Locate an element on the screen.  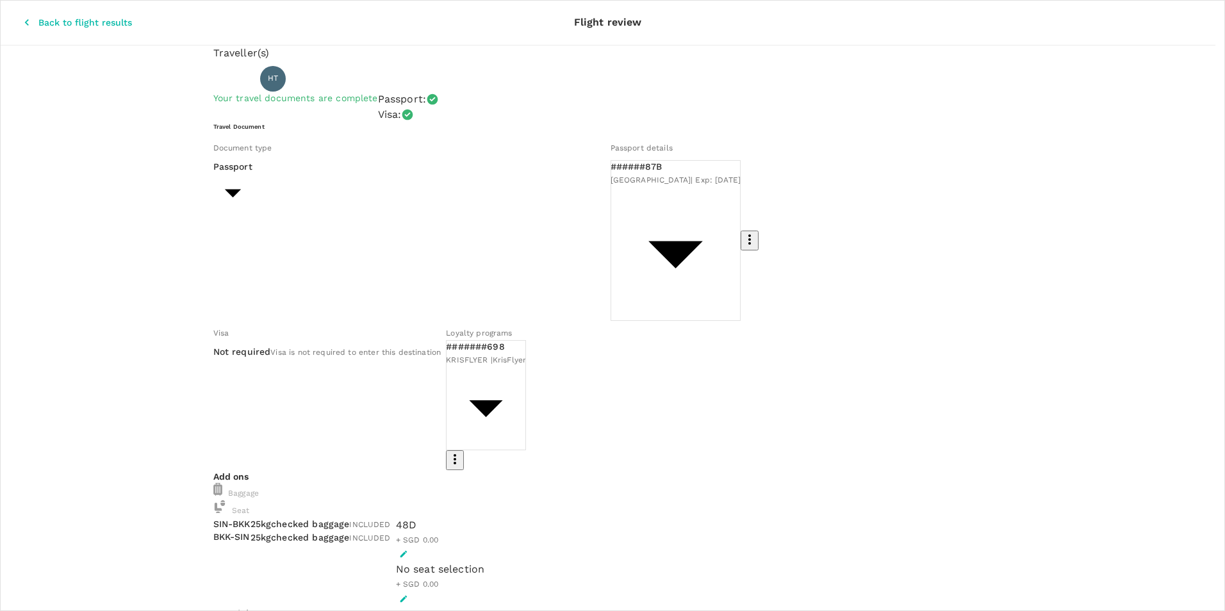
p: #######698 is located at coordinates (485, 347).